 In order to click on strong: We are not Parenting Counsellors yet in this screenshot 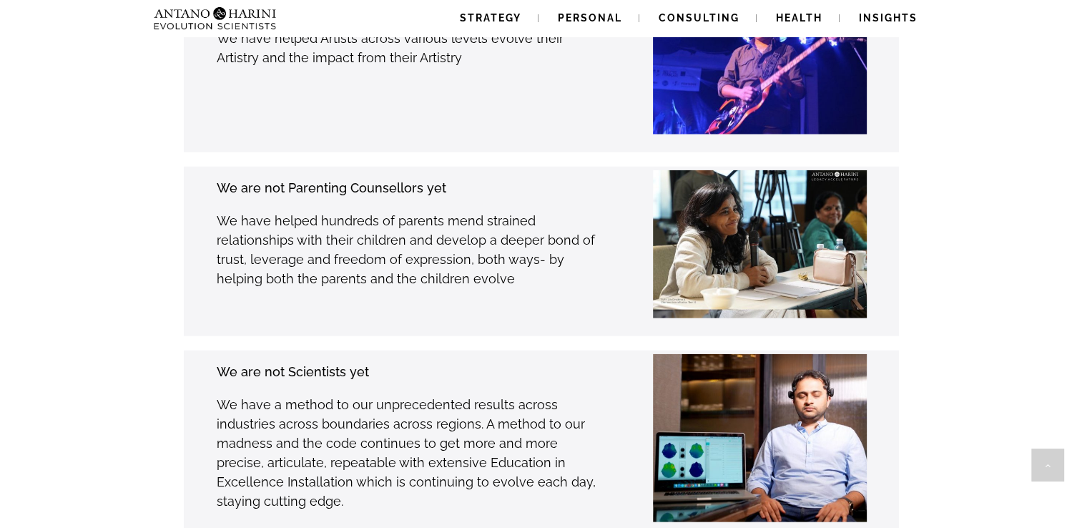, I will do `click(331, 187)`.